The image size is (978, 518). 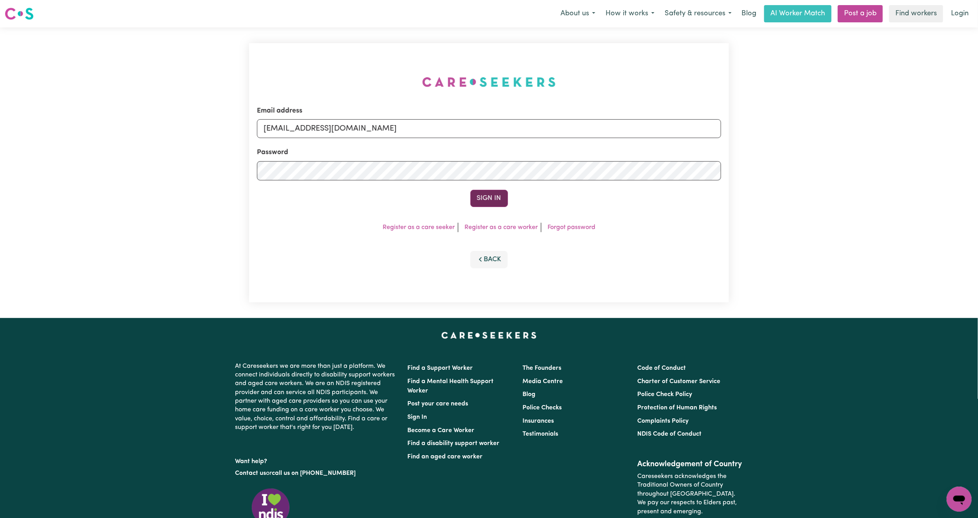 I want to click on a: Register as a care seeker, so click(x=419, y=227).